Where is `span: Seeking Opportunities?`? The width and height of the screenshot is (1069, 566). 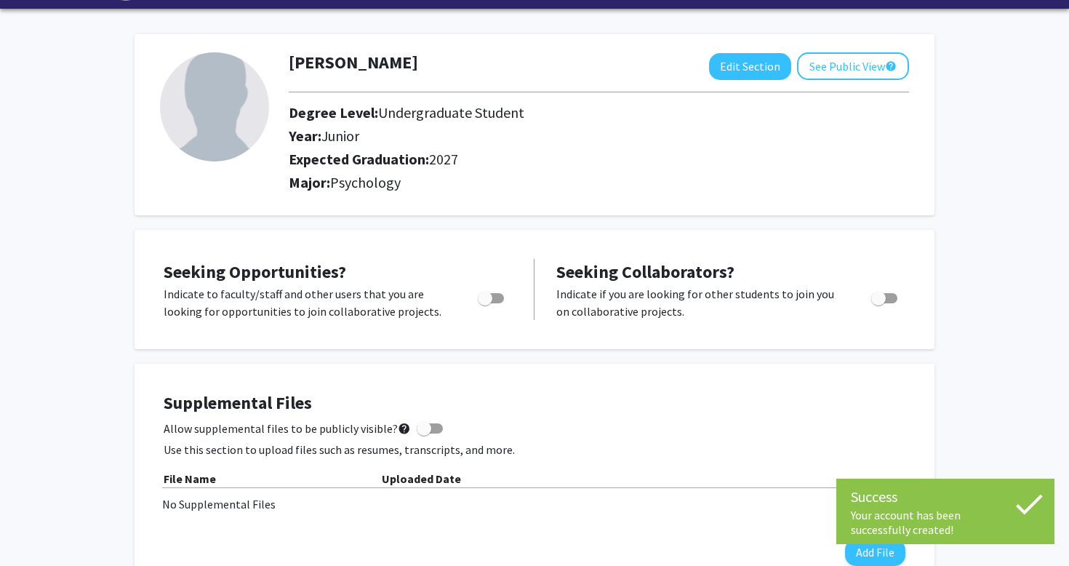
span: Seeking Opportunities? is located at coordinates (255, 271).